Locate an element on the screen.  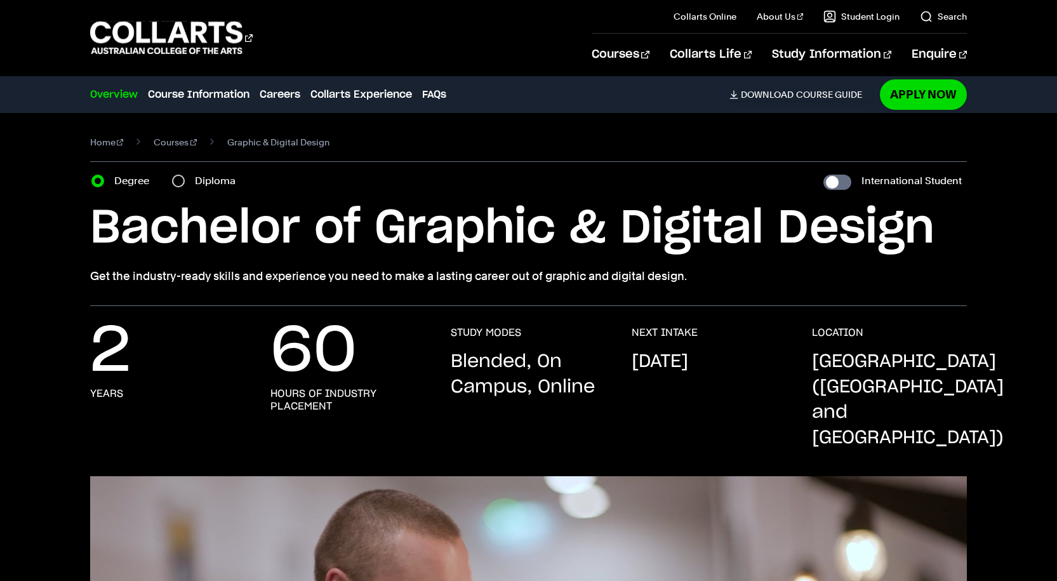
a: Collarts Experience is located at coordinates (361, 95).